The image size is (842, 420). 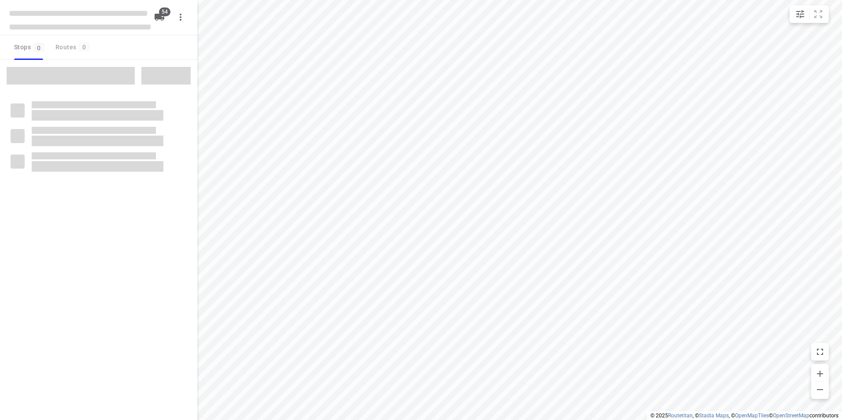 I want to click on a: Stadia Maps, so click(x=714, y=416).